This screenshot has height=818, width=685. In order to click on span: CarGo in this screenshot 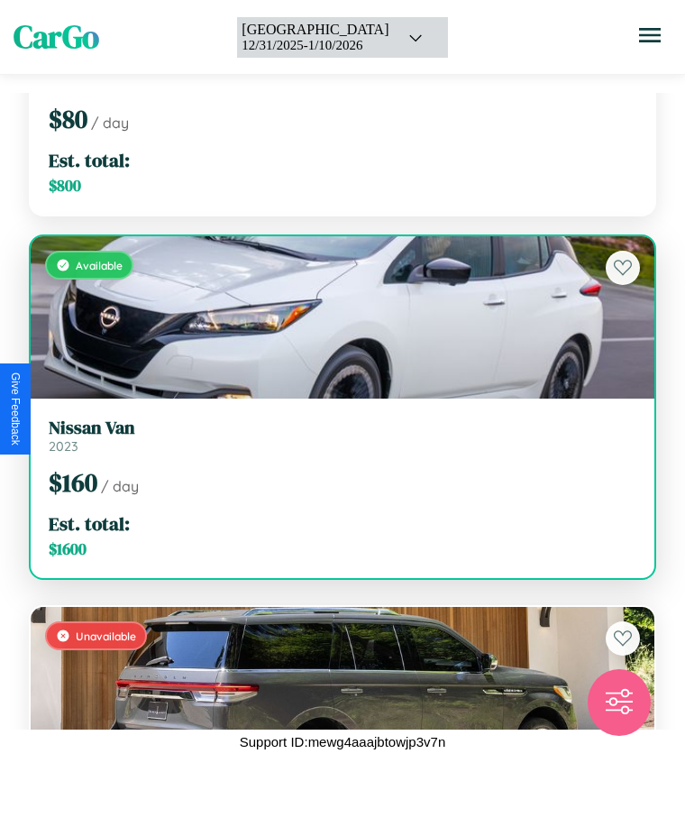, I will do `click(56, 37)`.